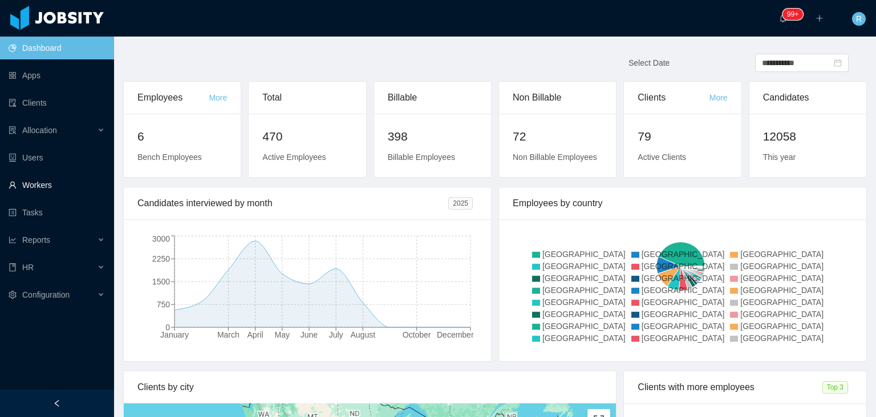 Image resolution: width=876 pixels, height=417 pixels. I want to click on span: 2025, so click(460, 203).